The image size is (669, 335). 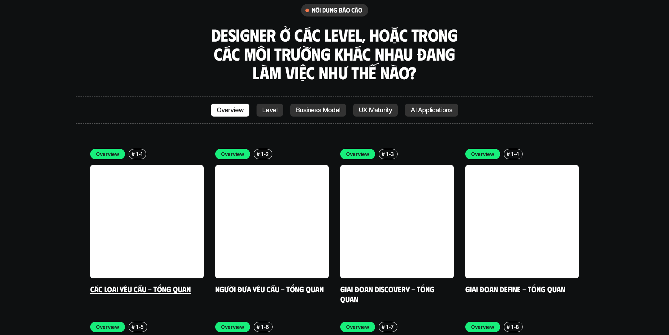 What do you see at coordinates (265, 154) in the screenshot?
I see `p: 1-2` at bounding box center [265, 154].